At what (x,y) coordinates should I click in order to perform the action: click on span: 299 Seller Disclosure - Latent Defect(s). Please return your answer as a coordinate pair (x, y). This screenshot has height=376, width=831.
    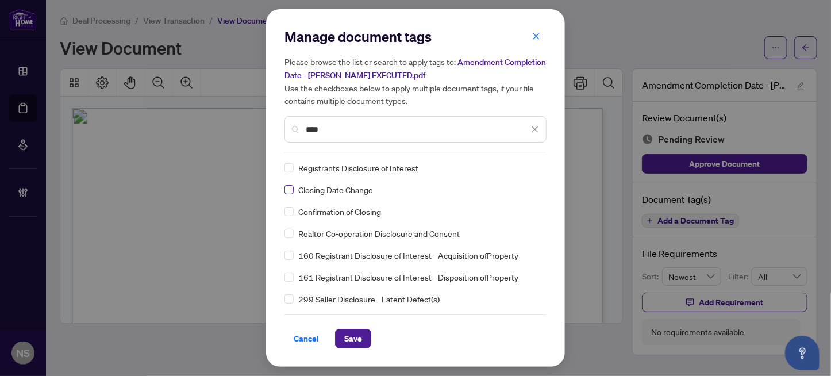
    Looking at the image, I should click on (369, 299).